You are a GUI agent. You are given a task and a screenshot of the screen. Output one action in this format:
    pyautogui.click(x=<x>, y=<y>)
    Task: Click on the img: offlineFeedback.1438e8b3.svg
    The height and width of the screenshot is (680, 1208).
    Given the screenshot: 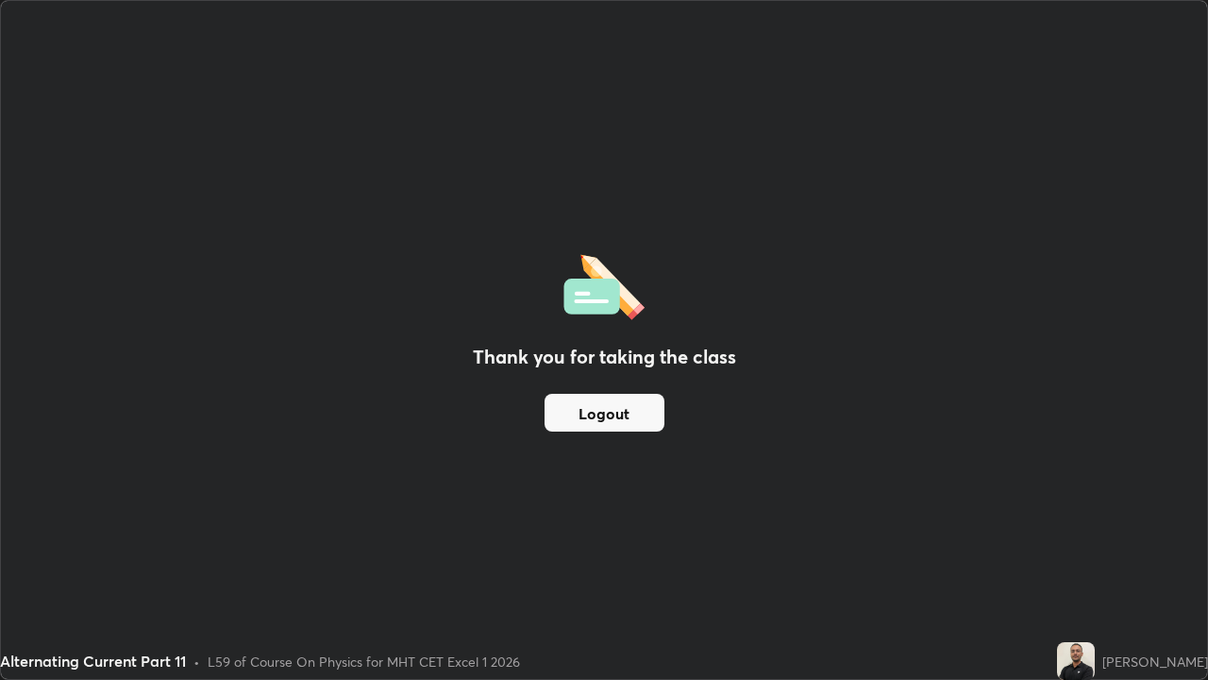 What is the action you would take?
    pyautogui.click(x=604, y=284)
    